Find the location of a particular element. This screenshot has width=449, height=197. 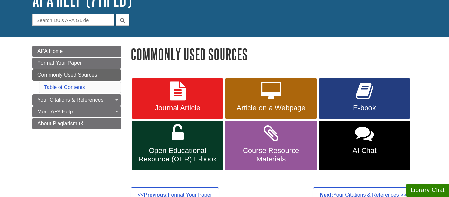

a: E-book is located at coordinates (364, 99).